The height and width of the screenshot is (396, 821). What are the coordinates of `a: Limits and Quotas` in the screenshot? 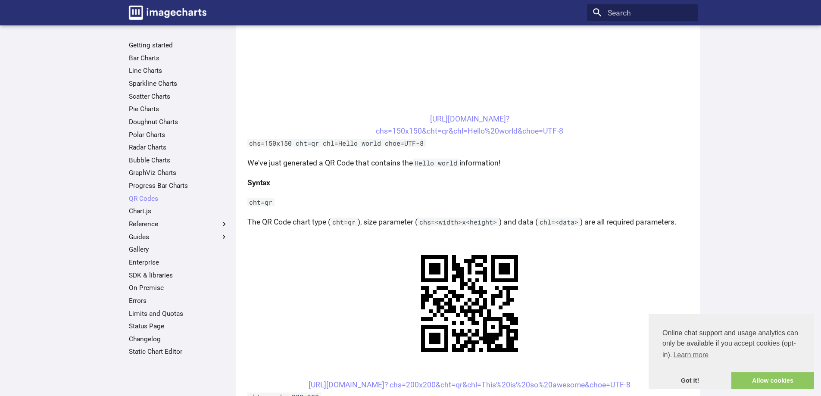 It's located at (179, 314).